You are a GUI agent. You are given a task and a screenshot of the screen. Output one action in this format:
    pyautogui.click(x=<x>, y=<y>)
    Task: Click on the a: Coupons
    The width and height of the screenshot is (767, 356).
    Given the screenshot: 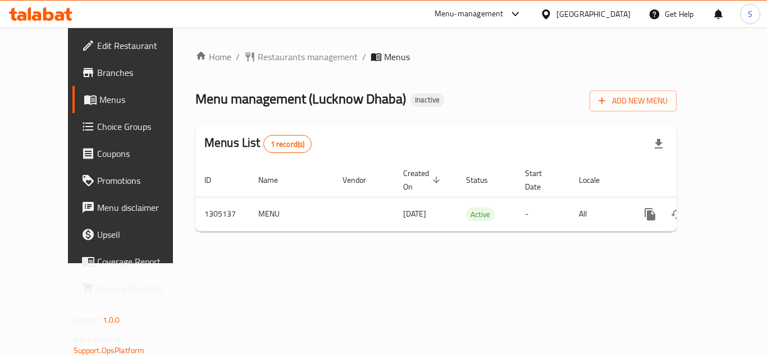 What is the action you would take?
    pyautogui.click(x=134, y=153)
    